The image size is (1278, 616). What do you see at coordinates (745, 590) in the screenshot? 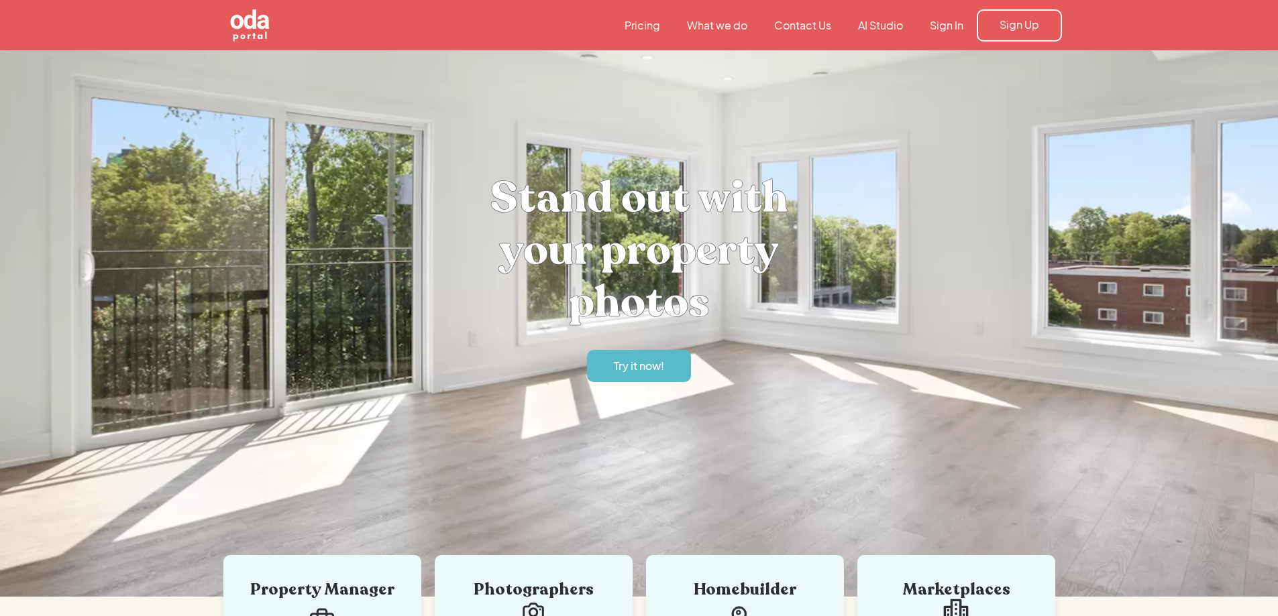
I see `div: Homebuilder` at bounding box center [745, 590].